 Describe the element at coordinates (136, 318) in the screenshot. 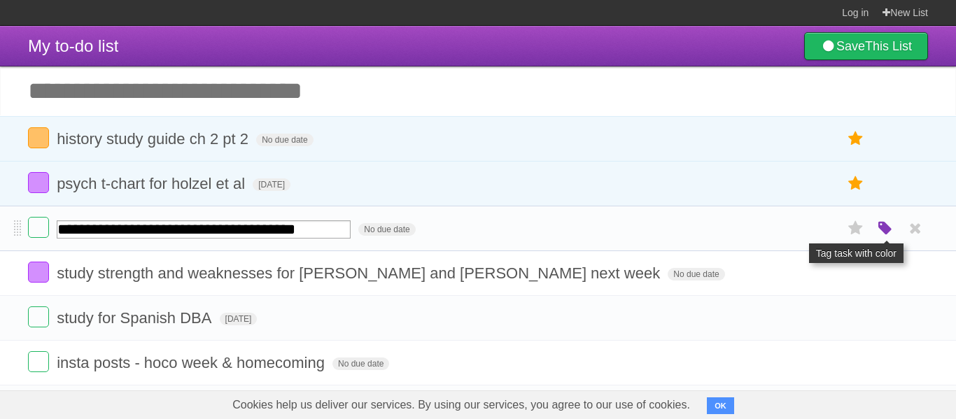

I see `span: study for Spanish DBA` at that location.